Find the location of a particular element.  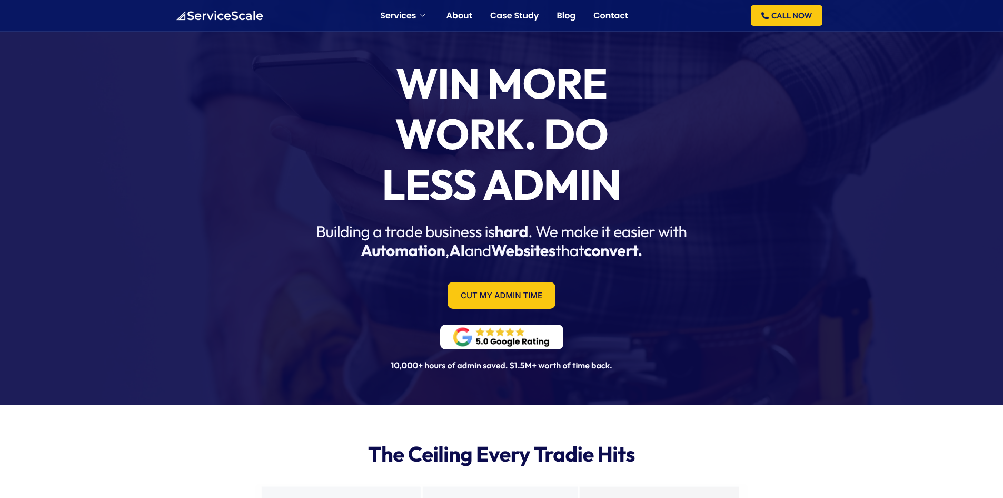

h6: 10,000+ hours of admin saved. $1.5M+ worth of time back. is located at coordinates (502, 366).